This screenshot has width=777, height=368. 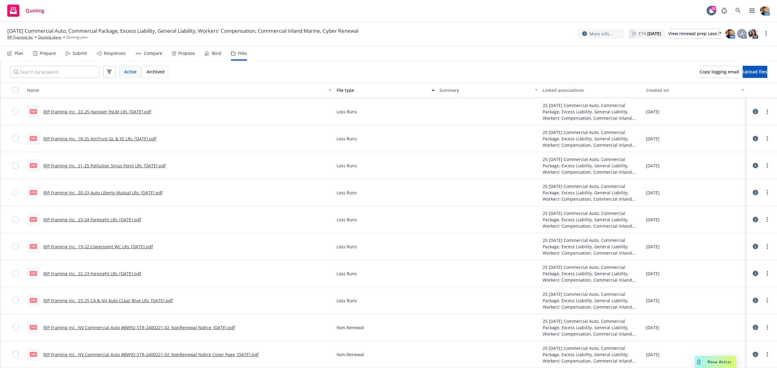 I want to click on div: Plan, so click(x=19, y=53).